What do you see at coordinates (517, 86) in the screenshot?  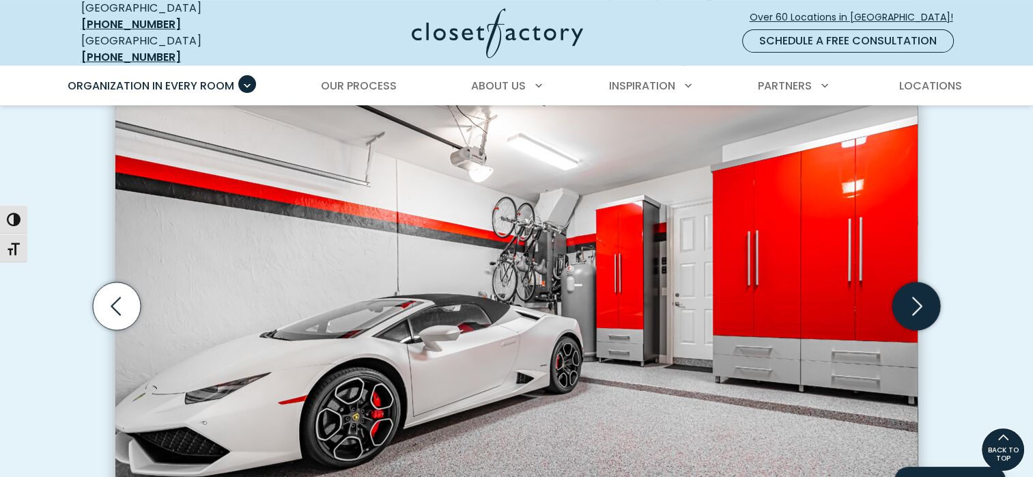 I see `nav: Primary Menu` at bounding box center [517, 86].